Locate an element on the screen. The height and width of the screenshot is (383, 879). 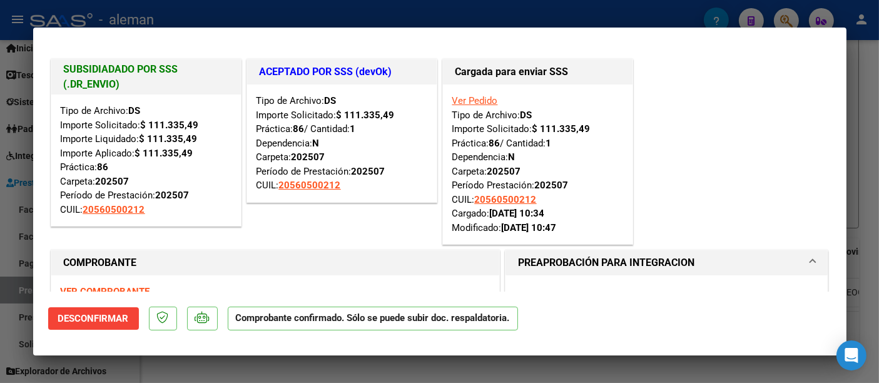
h1: PREAPROBACIÓN PARA INTEGRACION is located at coordinates (606, 263).